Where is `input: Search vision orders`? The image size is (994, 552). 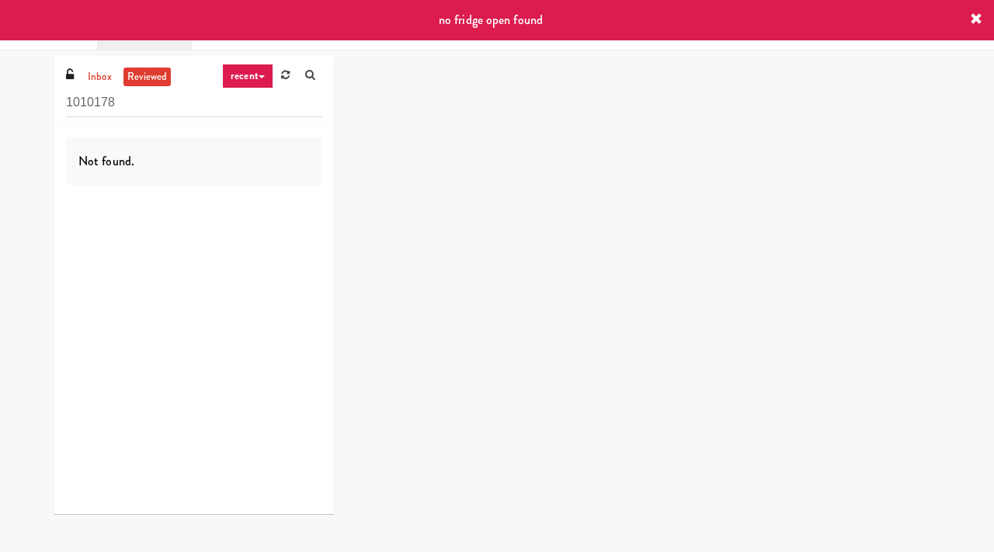 input: Search vision orders is located at coordinates (194, 103).